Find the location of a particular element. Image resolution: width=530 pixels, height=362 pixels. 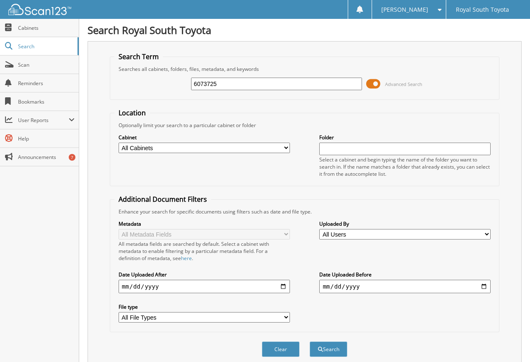

div: Chat Widget is located at coordinates (509, 342).